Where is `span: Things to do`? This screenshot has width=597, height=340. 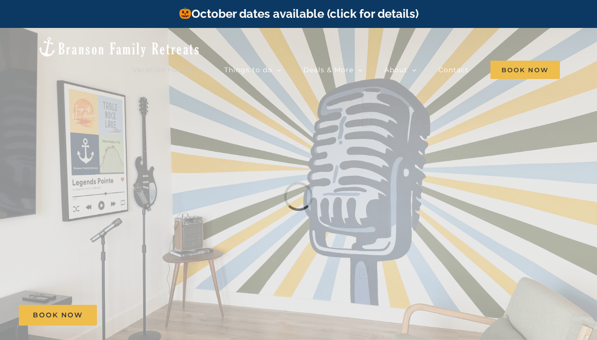 span: Things to do is located at coordinates (248, 70).